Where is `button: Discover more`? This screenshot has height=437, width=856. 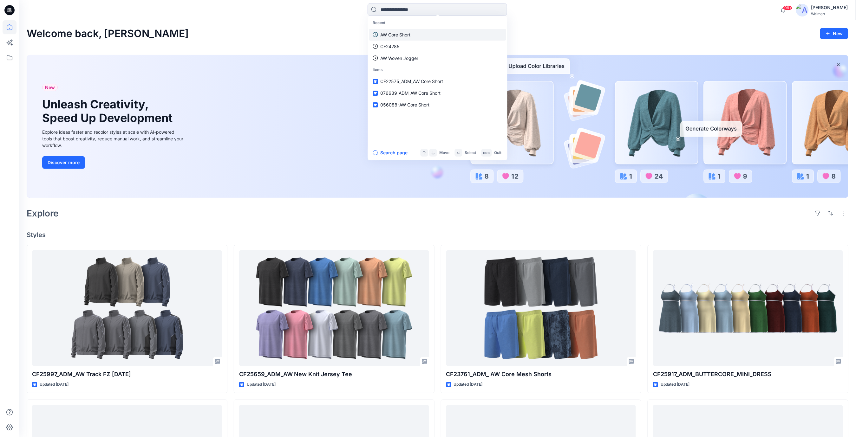
button: Discover more is located at coordinates (63, 163).